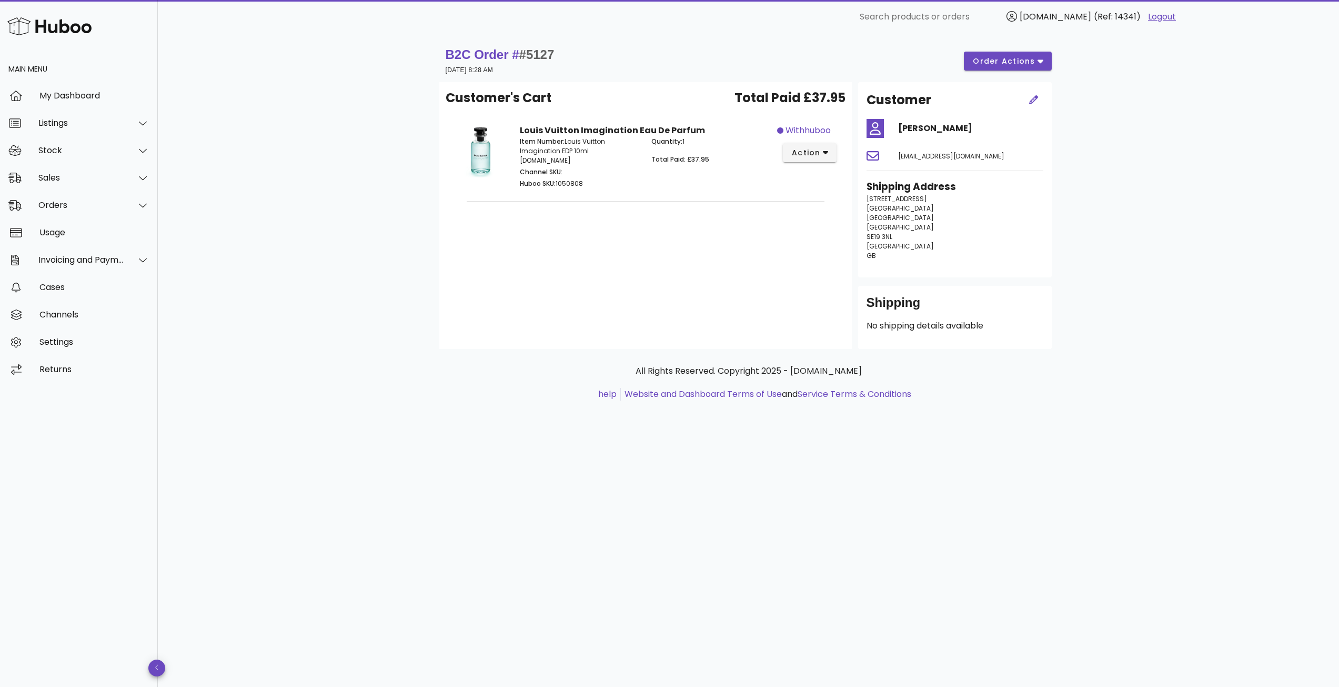 The height and width of the screenshot is (687, 1339). What do you see at coordinates (94, 369) in the screenshot?
I see `div: Returns` at bounding box center [94, 369].